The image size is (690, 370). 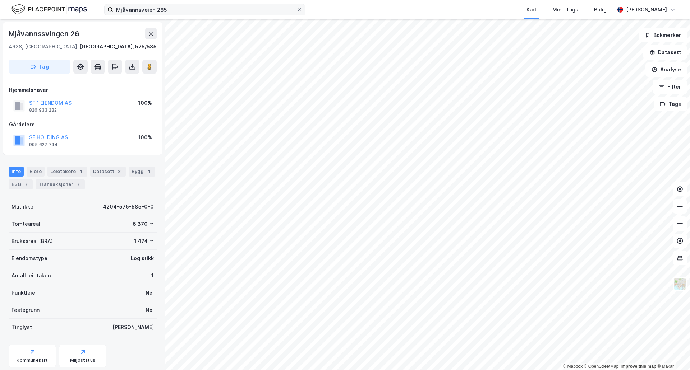 I want to click on div: Eiere, so click(x=36, y=172).